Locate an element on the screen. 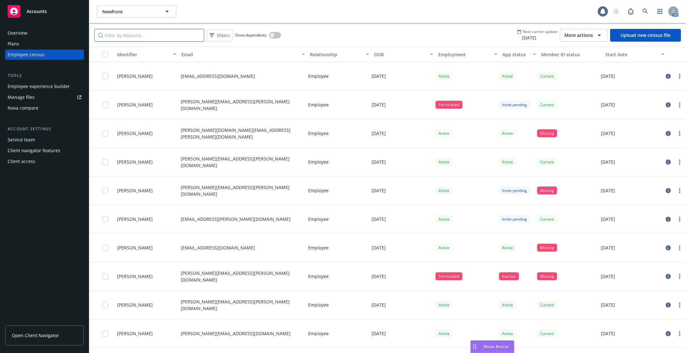 This screenshot has height=353, width=686. div: Identifier is located at coordinates (143, 54).